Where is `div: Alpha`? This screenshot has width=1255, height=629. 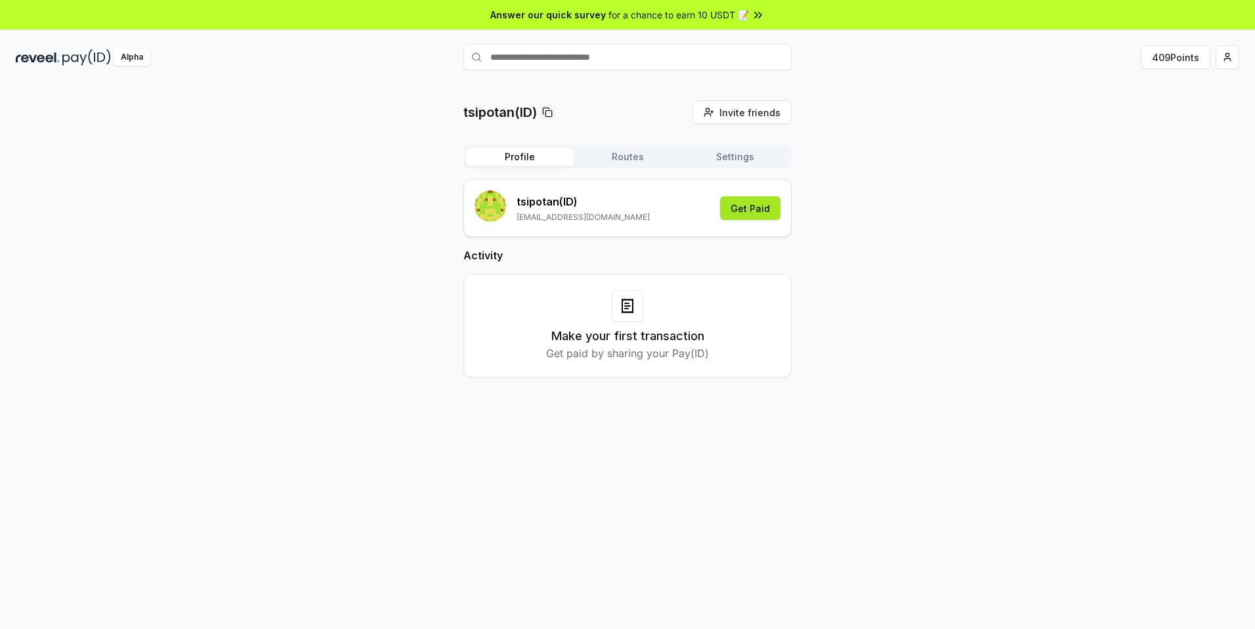
div: Alpha is located at coordinates (132, 57).